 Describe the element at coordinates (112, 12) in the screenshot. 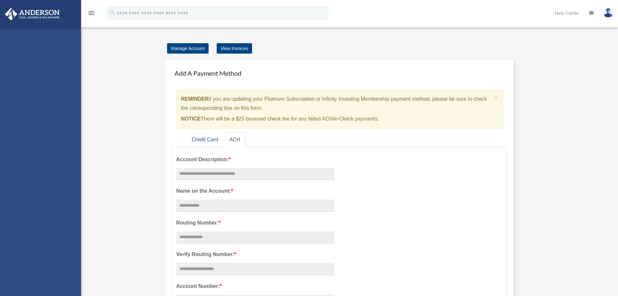

I see `i: search` at that location.